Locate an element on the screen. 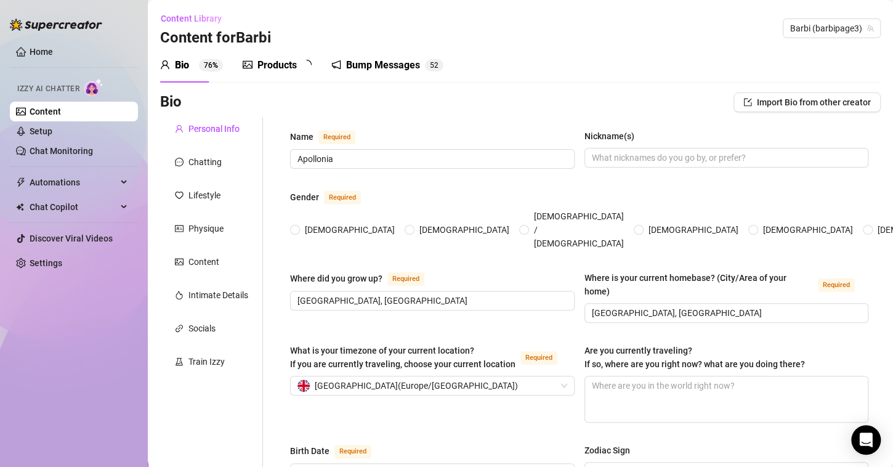  input: Name is located at coordinates (431, 159).